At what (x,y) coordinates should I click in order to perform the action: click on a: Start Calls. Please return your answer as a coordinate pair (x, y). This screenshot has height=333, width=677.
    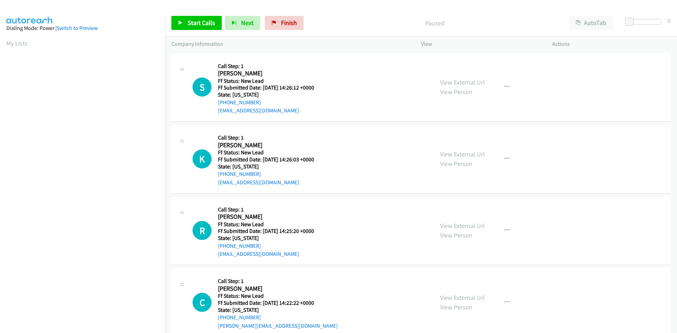
    Looking at the image, I should click on (196, 23).